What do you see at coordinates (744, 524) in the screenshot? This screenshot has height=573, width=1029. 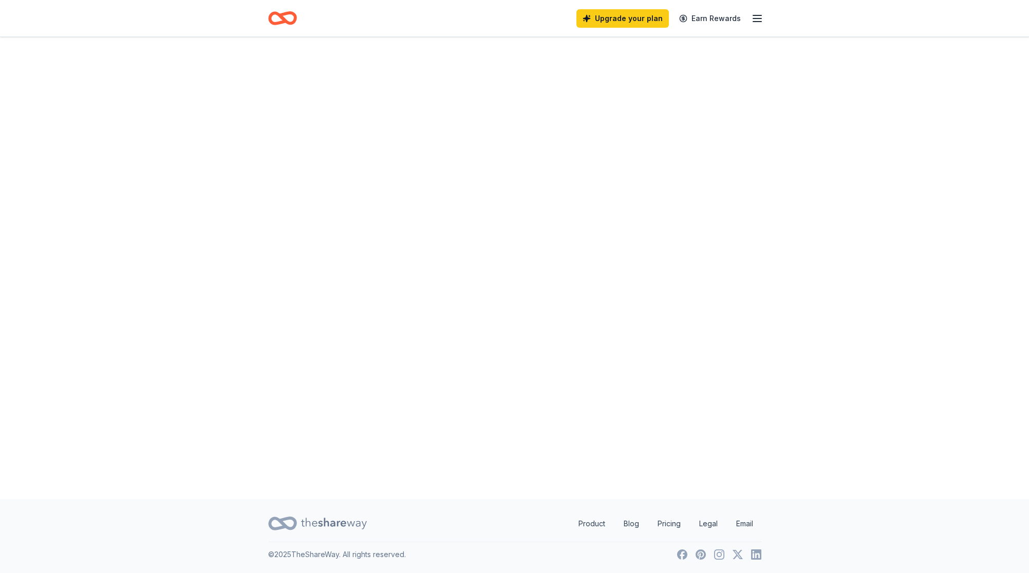 I see `a: Email` at bounding box center [744, 524].